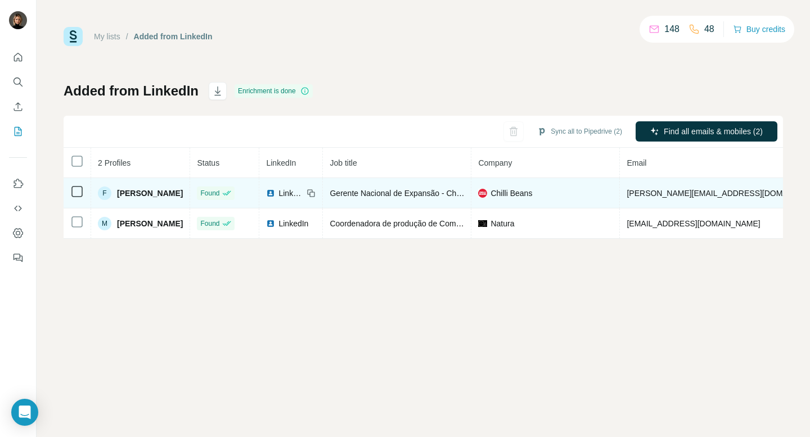 The width and height of the screenshot is (810, 437). What do you see at coordinates (758, 29) in the screenshot?
I see `button: Buy credits` at bounding box center [758, 29].